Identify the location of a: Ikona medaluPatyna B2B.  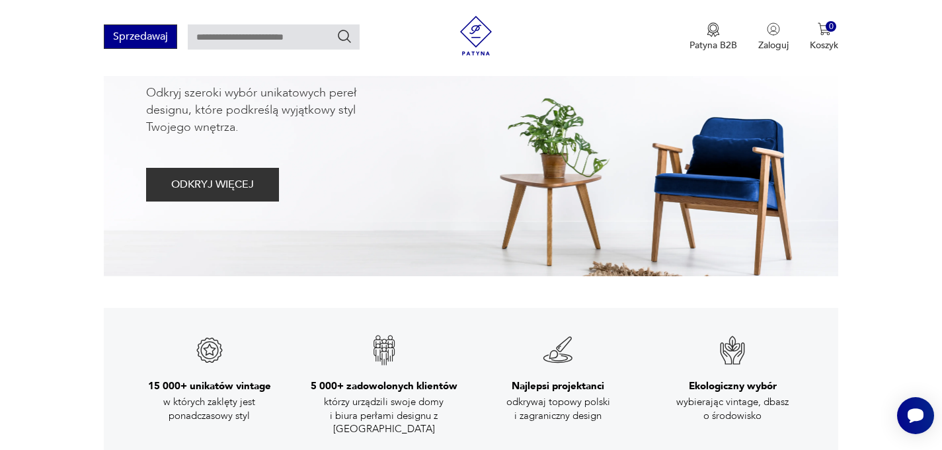
(713, 37).